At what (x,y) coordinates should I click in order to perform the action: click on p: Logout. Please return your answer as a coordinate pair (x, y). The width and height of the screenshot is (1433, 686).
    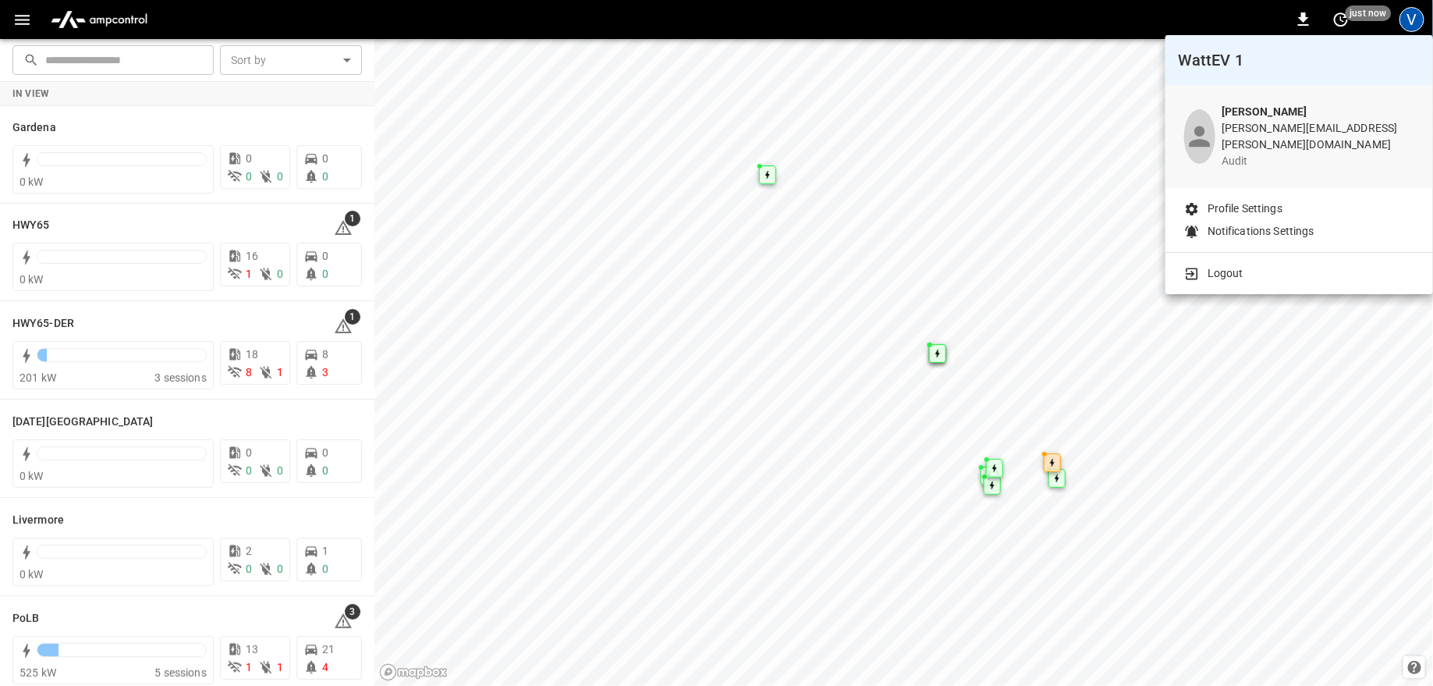
    Looking at the image, I should click on (1225, 273).